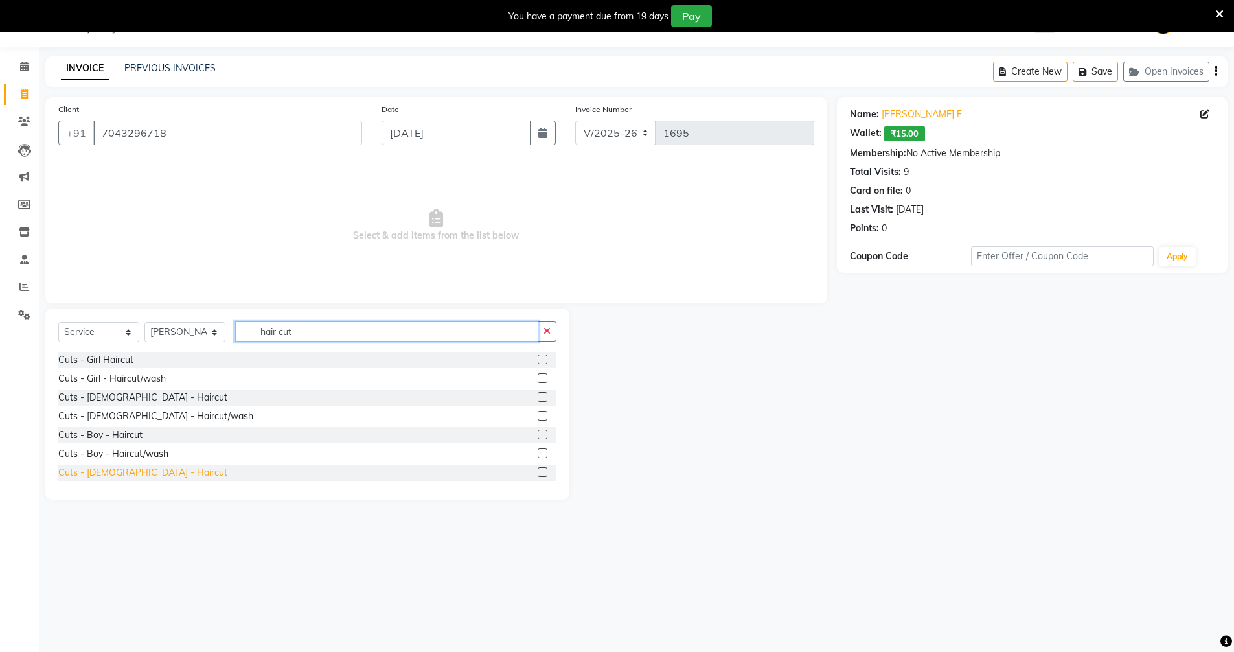  Describe the element at coordinates (387, 331) in the screenshot. I see `input: Search or Scan` at that location.